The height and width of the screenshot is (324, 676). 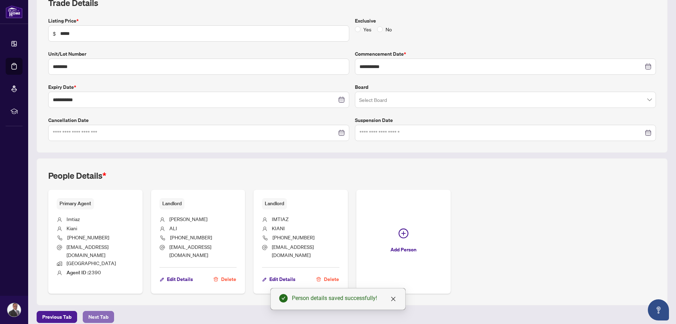 What do you see at coordinates (389, 29) in the screenshot?
I see `span: No` at bounding box center [389, 29].